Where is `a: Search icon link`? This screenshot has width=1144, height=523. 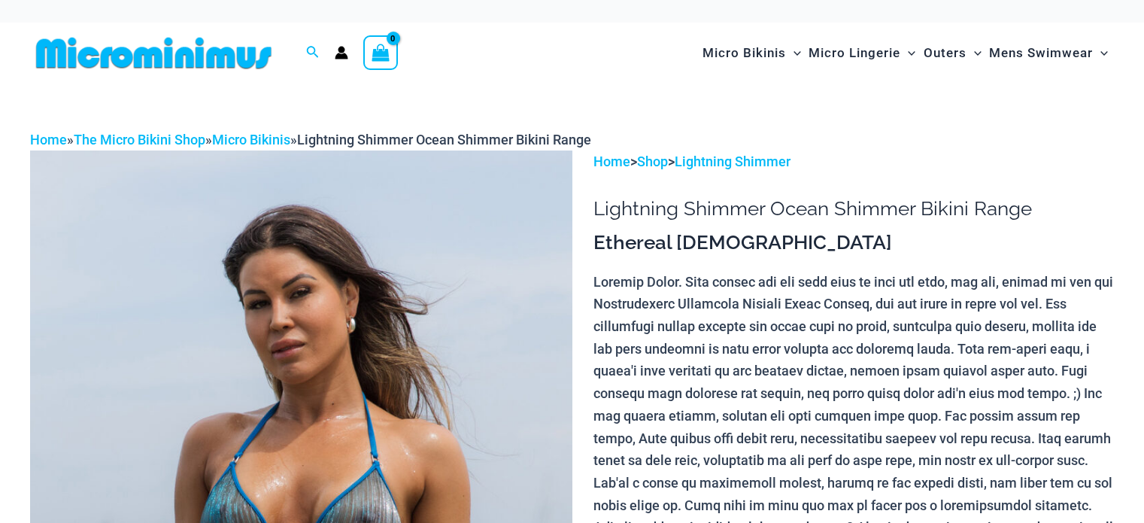 a: Search icon link is located at coordinates (313, 53).